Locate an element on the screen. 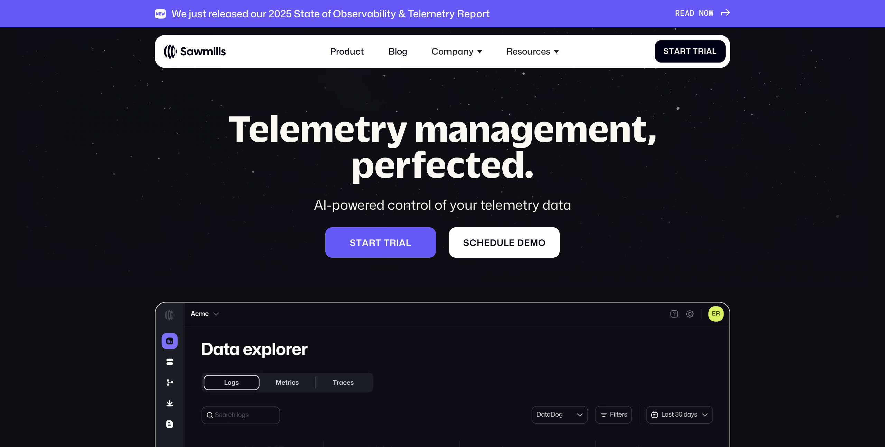 The image size is (885, 447). span: m is located at coordinates (534, 243).